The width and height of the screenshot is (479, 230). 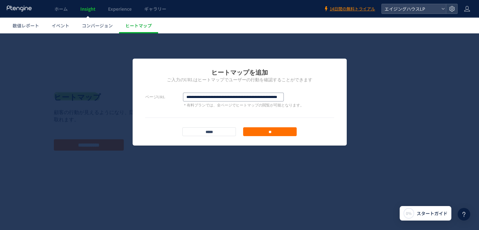 What do you see at coordinates (26, 26) in the screenshot?
I see `span: 数値レポート` at bounding box center [26, 26].